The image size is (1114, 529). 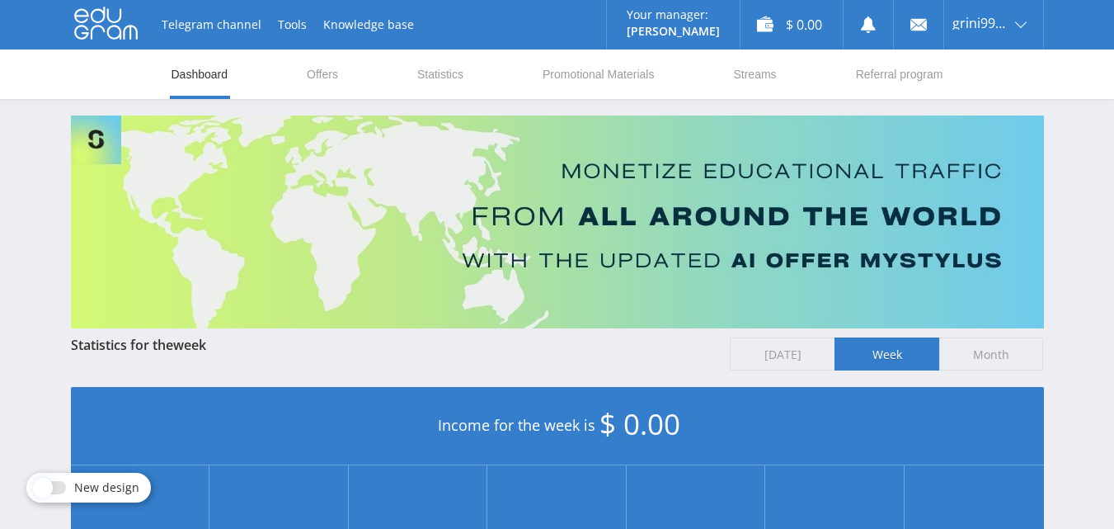 I want to click on span: Week, so click(x=887, y=354).